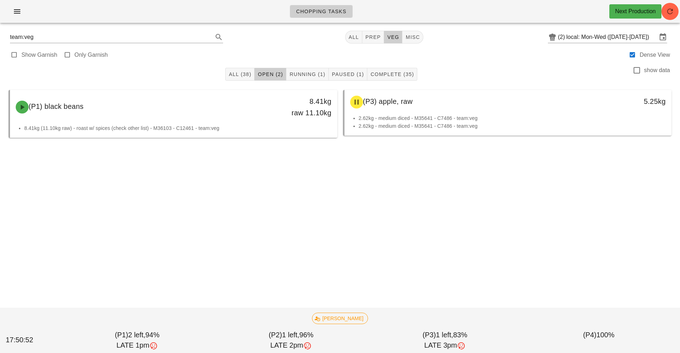 The image size is (680, 353). Describe the element at coordinates (387, 101) in the screenshot. I see `span: (P3) apple, raw` at that location.